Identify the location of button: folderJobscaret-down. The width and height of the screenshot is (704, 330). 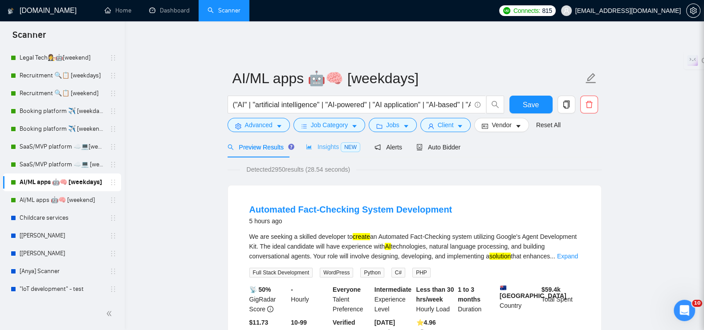
(393, 125).